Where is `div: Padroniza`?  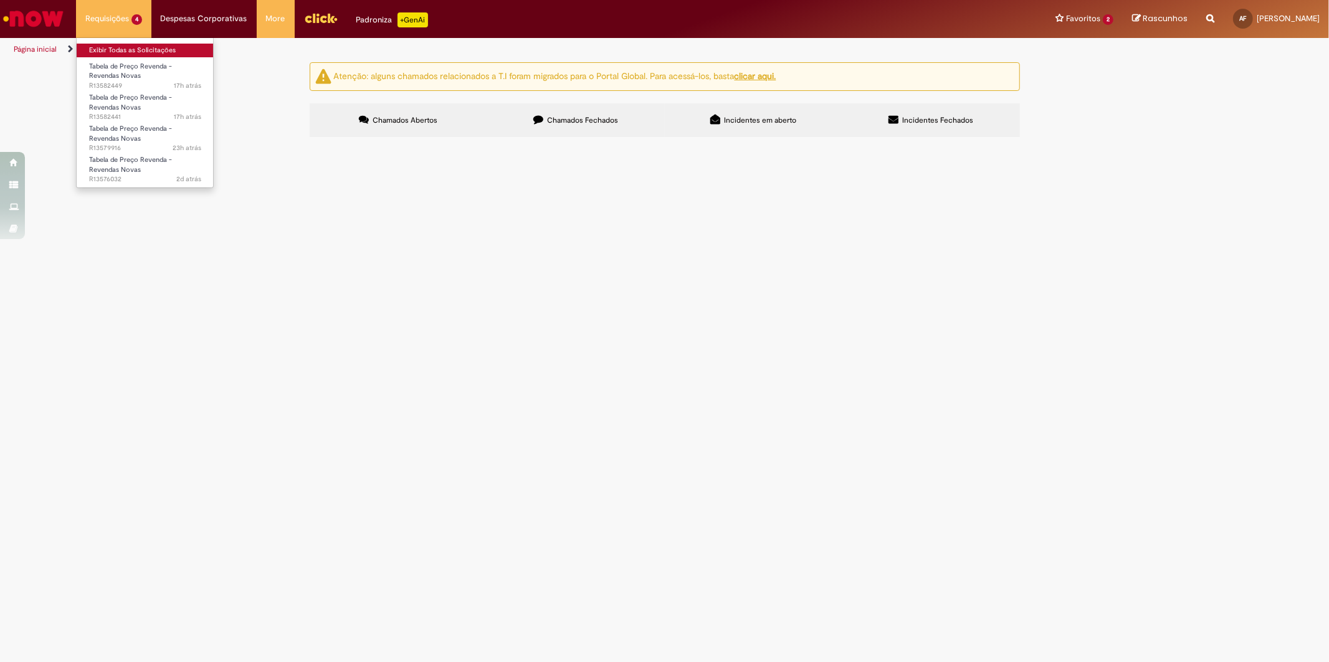
div: Padroniza is located at coordinates (392, 20).